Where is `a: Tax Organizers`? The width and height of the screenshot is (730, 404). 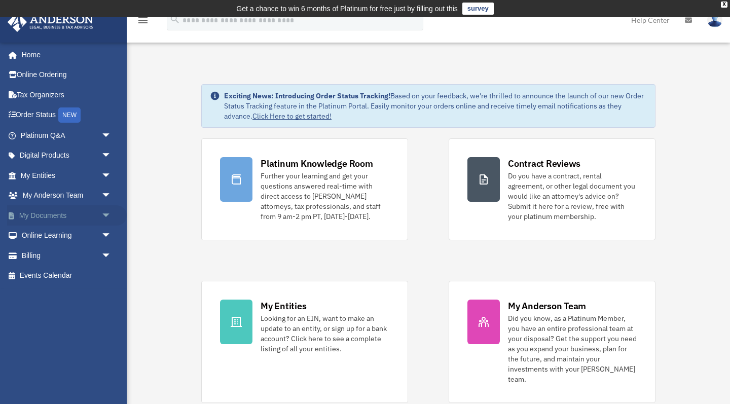 a: Tax Organizers is located at coordinates (67, 95).